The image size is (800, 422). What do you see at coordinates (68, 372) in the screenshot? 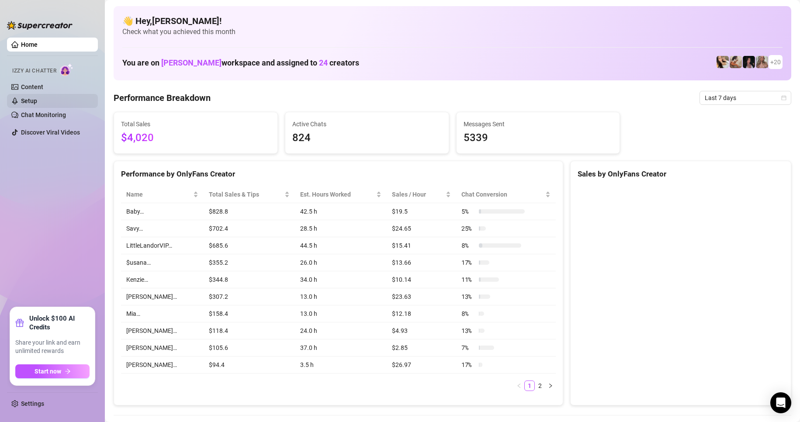
I see `span: arrow-right` at bounding box center [68, 372].